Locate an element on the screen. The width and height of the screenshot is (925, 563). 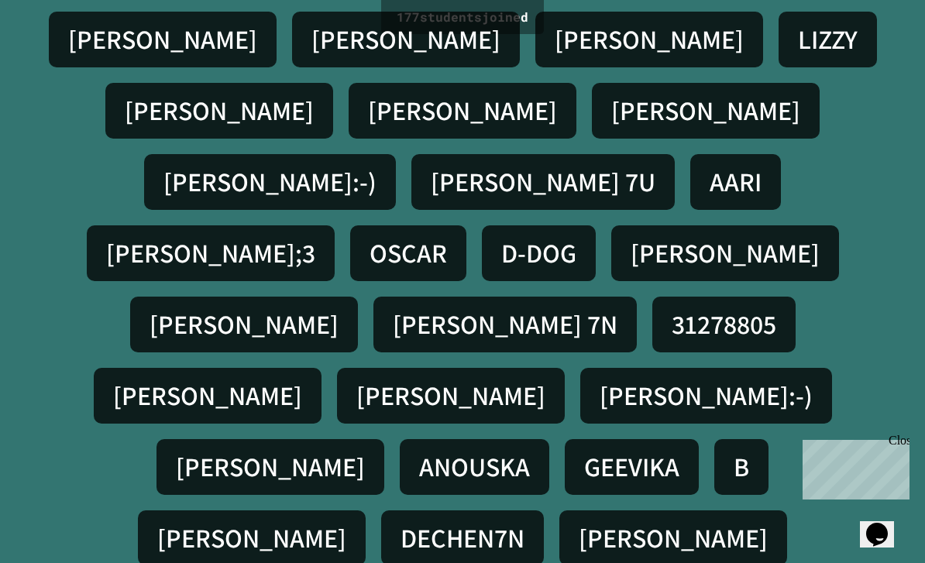
h4: DECHEN7N is located at coordinates (463, 539).